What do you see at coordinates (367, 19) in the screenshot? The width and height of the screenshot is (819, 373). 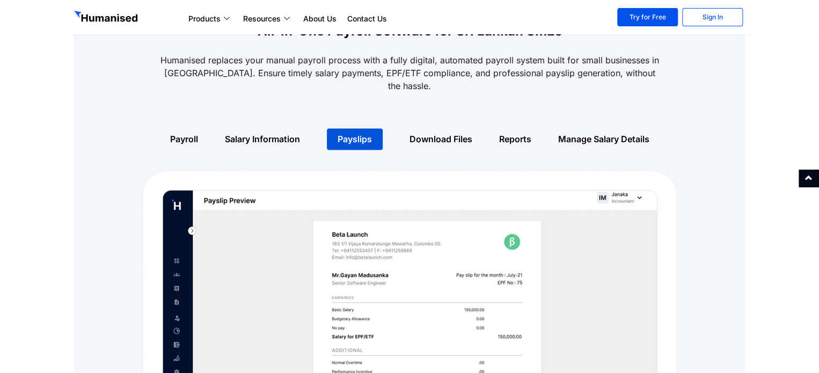 I see `a: Contact Us` at bounding box center [367, 19].